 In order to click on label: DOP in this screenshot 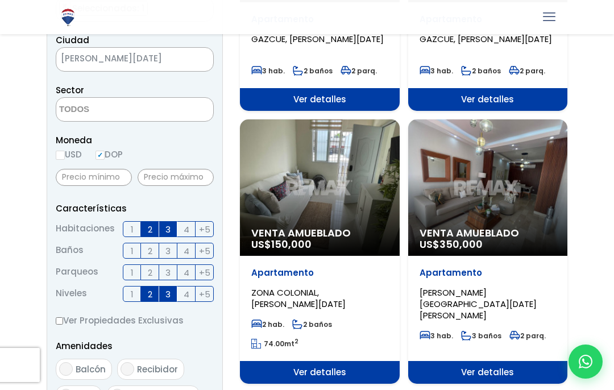, I will do `click(109, 154)`.